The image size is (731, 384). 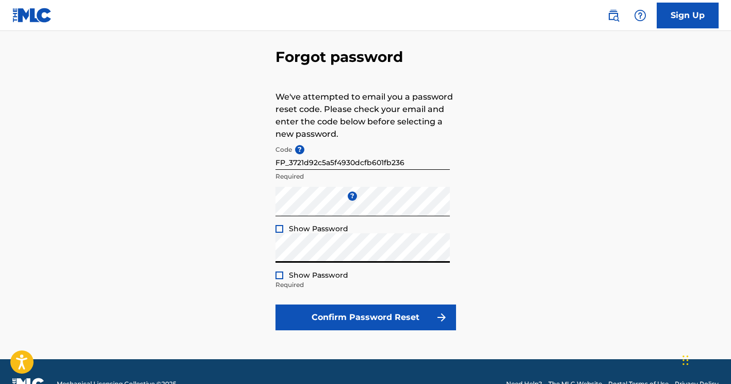 What do you see at coordinates (442, 317) in the screenshot?
I see `img: f7272a7cc735f4ea7f67.svg` at bounding box center [442, 317].